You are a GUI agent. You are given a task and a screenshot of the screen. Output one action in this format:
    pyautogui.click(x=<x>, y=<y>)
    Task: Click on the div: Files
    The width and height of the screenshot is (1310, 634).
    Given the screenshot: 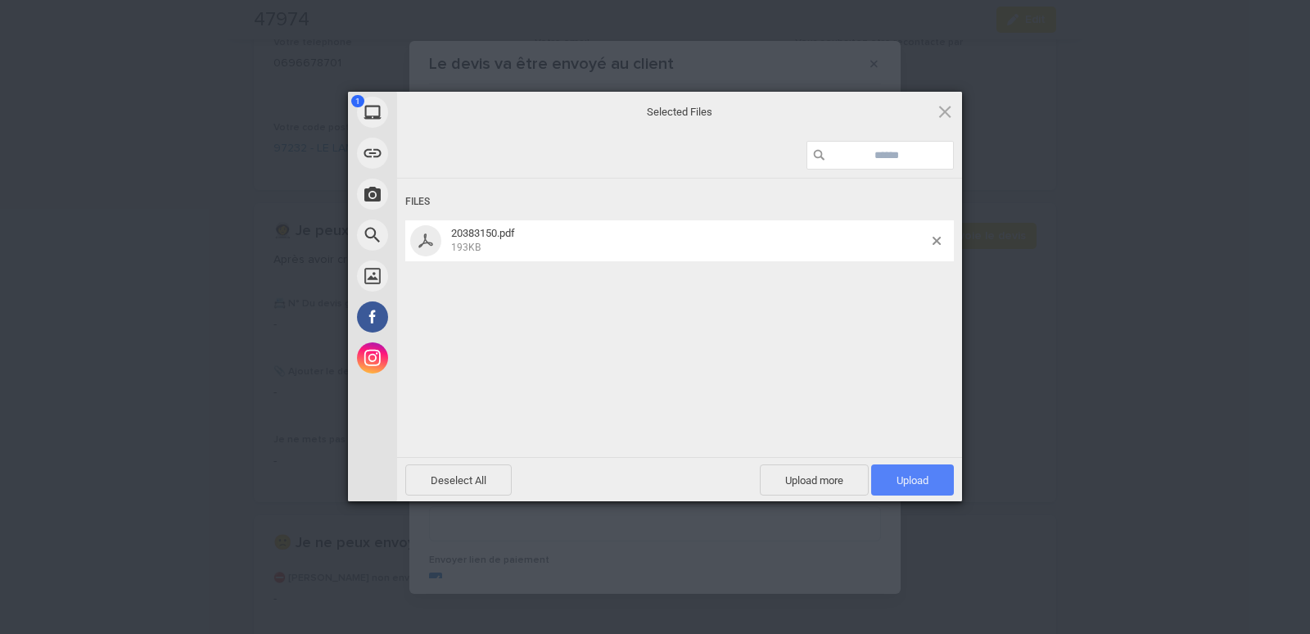 What is the action you would take?
    pyautogui.click(x=679, y=201)
    